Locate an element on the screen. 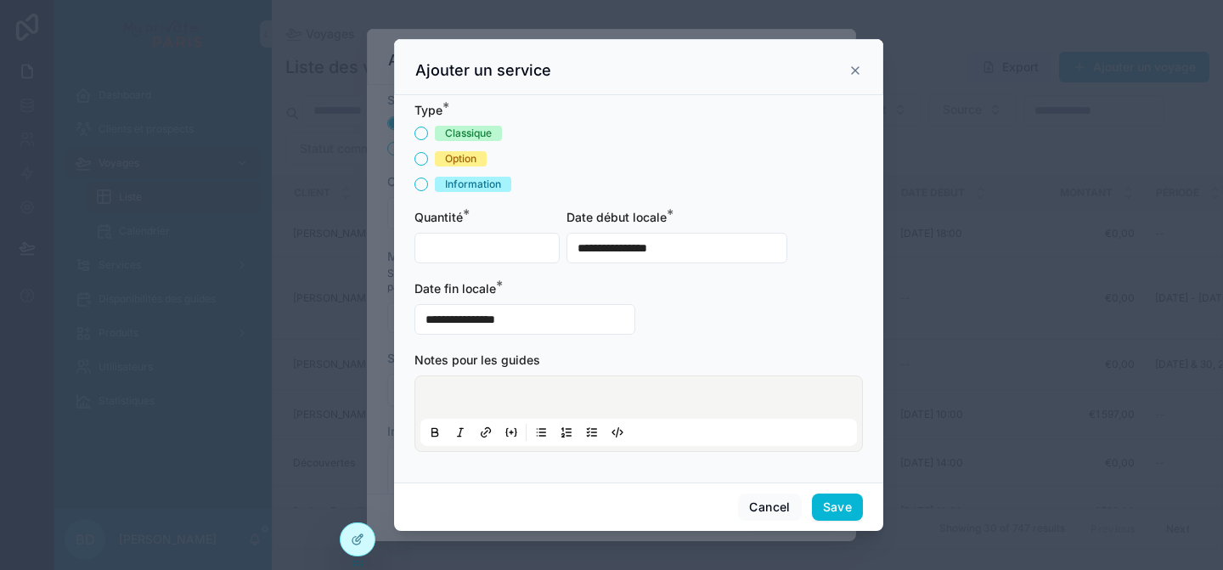 The height and width of the screenshot is (570, 1223). div: Information is located at coordinates (473, 184).